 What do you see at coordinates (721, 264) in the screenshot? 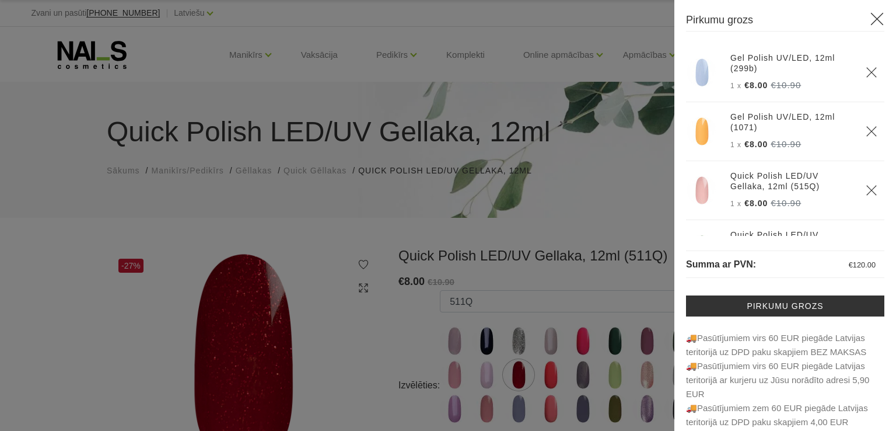
I see `span: Summa ar PVN:` at bounding box center [721, 264].